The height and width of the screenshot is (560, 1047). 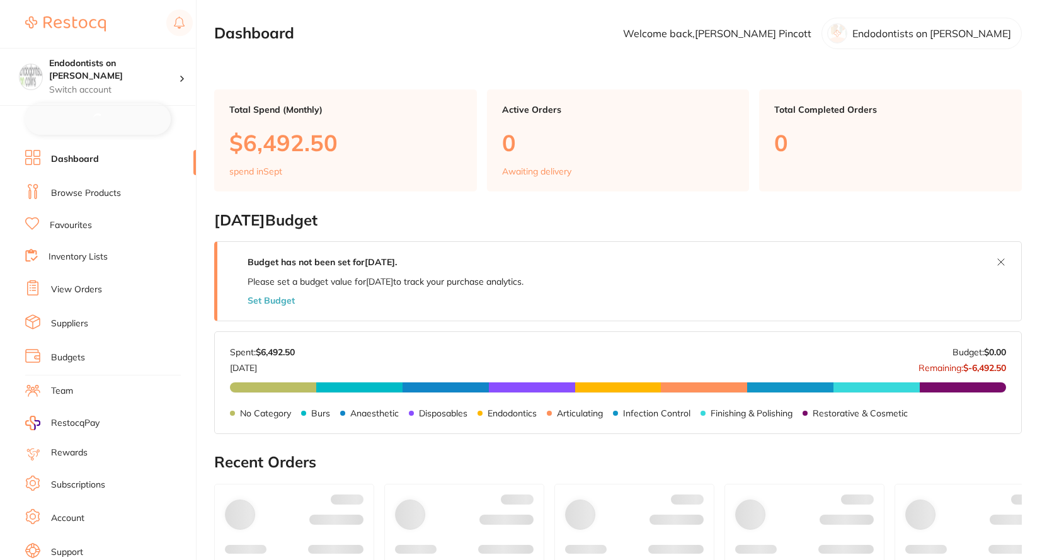 I want to click on p: Budget:, so click(x=979, y=352).